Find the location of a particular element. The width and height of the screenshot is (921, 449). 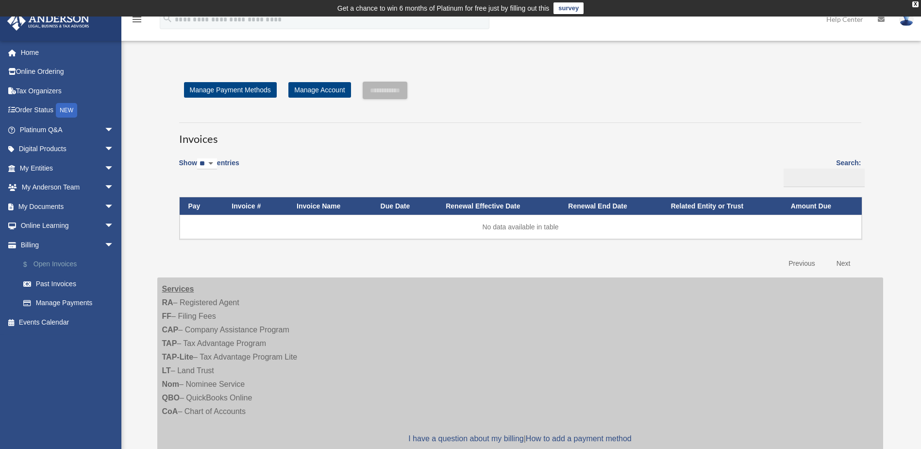

strong: RA is located at coordinates (167, 302).